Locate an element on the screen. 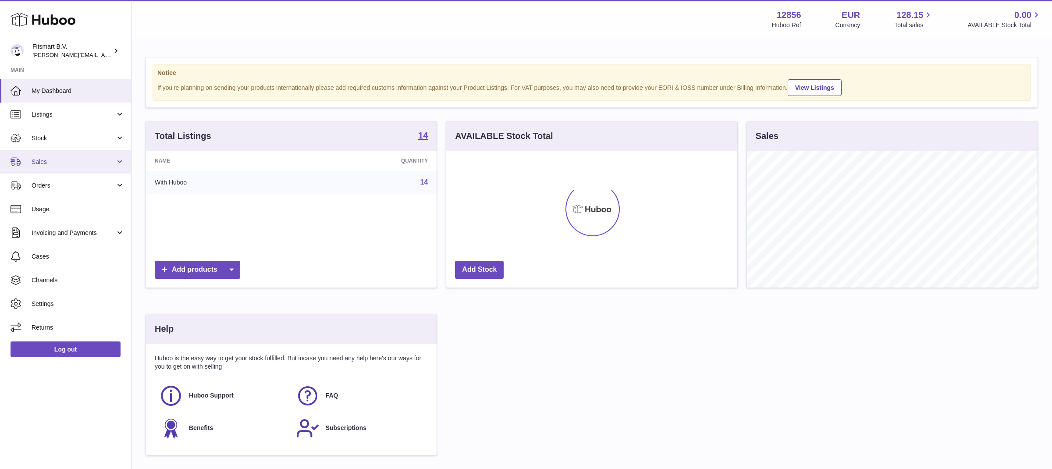  strong: 14 is located at coordinates (423, 135).